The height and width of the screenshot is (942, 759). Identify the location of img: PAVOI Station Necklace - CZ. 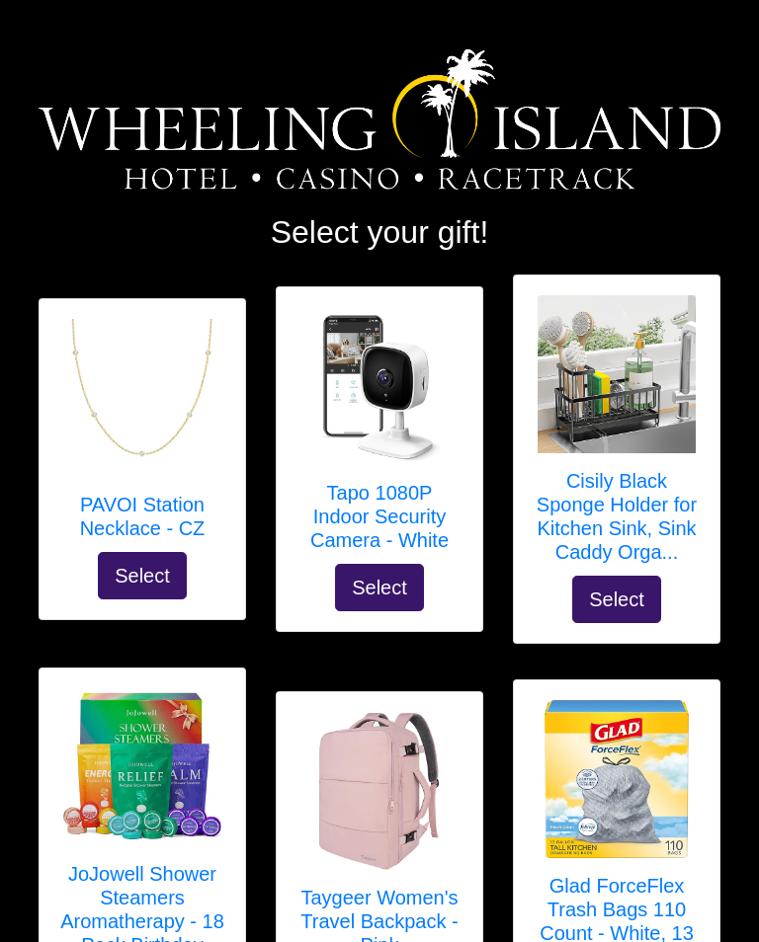
(142, 398).